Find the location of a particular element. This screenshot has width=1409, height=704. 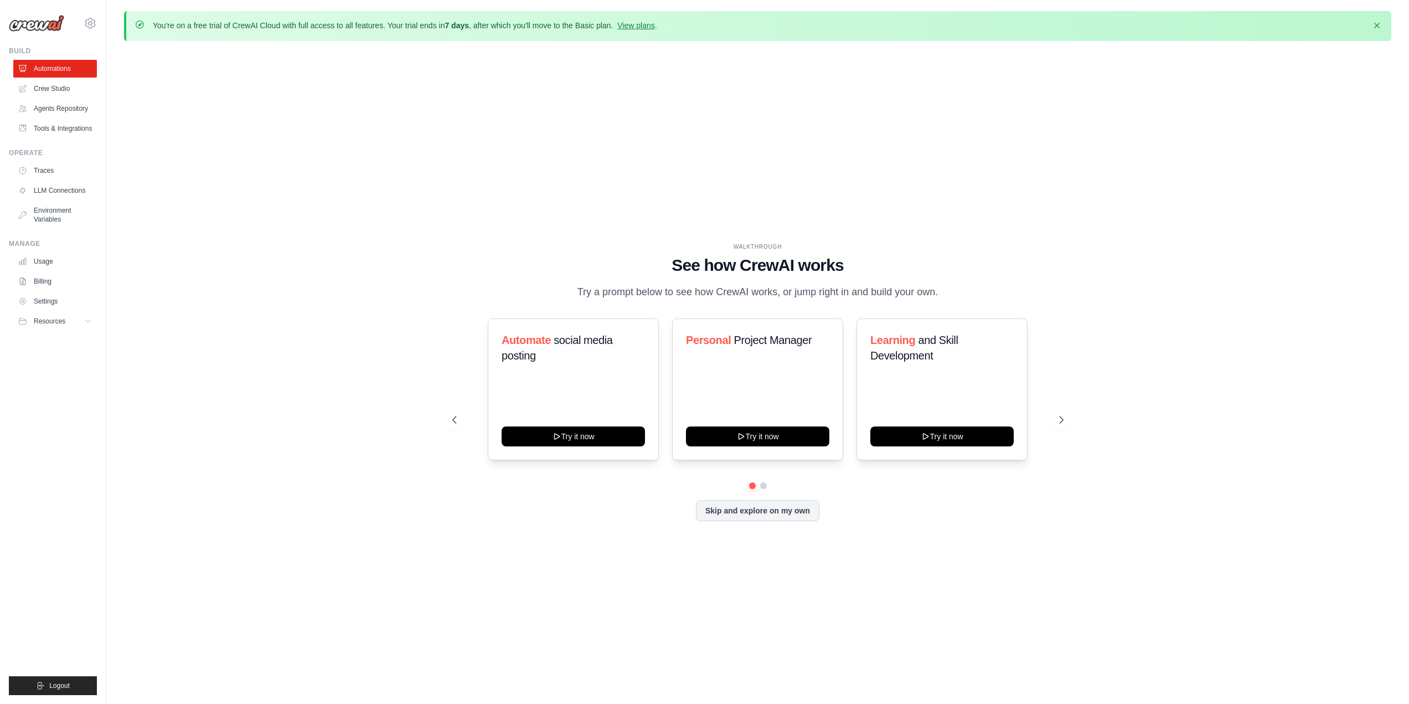

div: Manage is located at coordinates (53, 244).